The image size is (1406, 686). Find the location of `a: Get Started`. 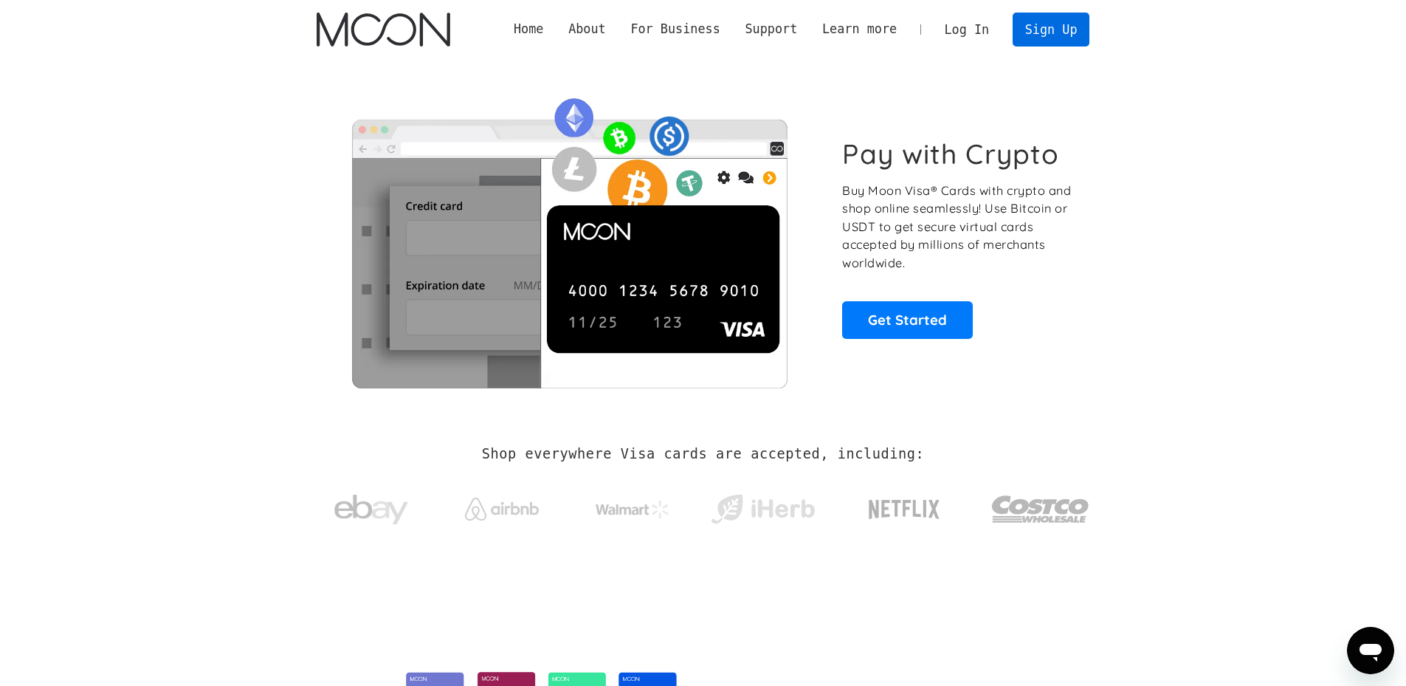

a: Get Started is located at coordinates (907, 320).